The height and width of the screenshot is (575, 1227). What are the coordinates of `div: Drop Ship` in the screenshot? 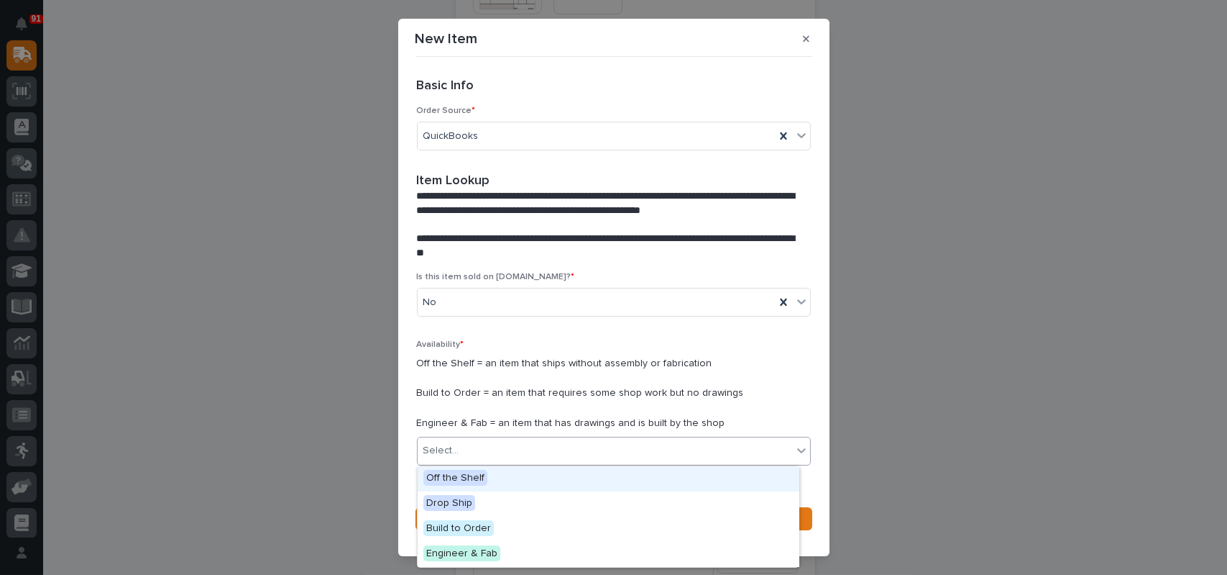 It's located at (608, 503).